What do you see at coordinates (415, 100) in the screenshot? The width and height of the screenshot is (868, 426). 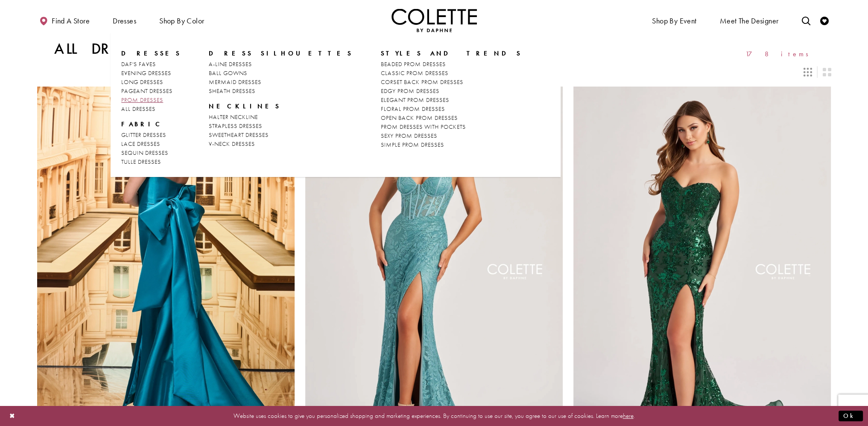 I see `span: ELEGANT PROM DRESSES` at bounding box center [415, 100].